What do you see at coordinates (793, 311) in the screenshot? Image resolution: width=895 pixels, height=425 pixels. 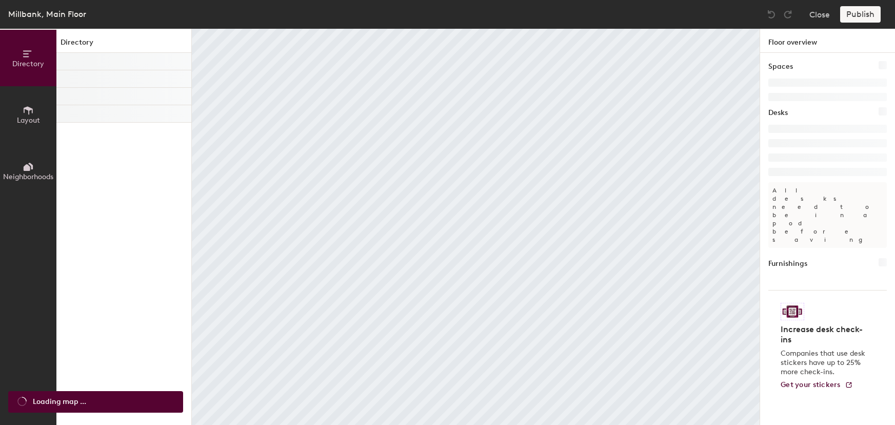 I see `img: Sticker logo` at bounding box center [793, 311].